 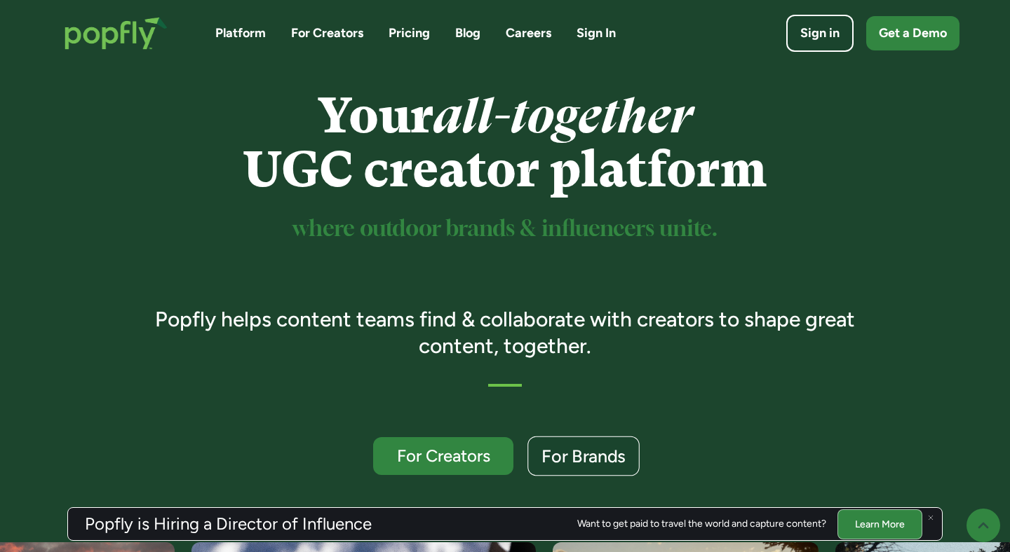 What do you see at coordinates (443, 456) in the screenshot?
I see `div: For Creators` at bounding box center [443, 456].